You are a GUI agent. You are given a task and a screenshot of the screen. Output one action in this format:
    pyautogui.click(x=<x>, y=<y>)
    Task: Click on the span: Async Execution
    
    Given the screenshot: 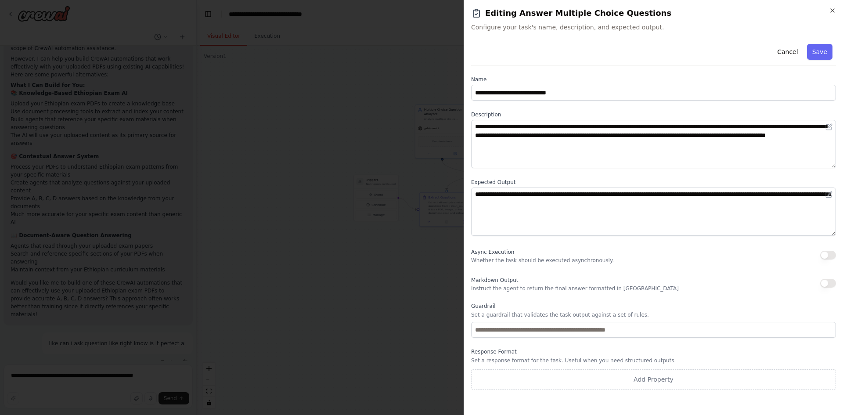 What is the action you would take?
    pyautogui.click(x=493, y=252)
    